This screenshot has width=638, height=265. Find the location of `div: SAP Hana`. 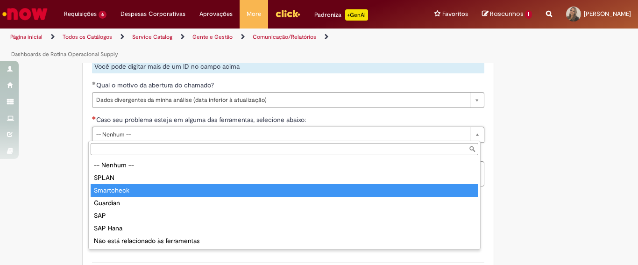

div: SAP Hana is located at coordinates (284, 228).